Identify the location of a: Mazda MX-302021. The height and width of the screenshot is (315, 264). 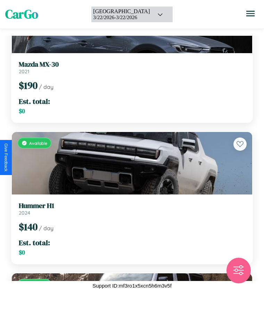
(132, 67).